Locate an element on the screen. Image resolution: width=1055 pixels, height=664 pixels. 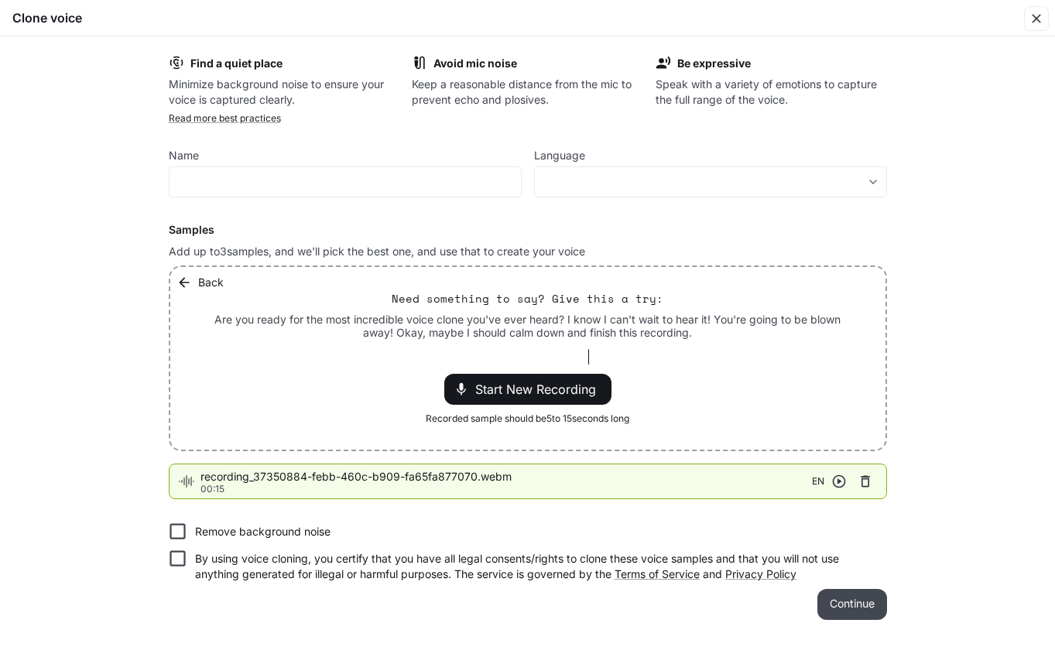
button: Back is located at coordinates (201, 282).